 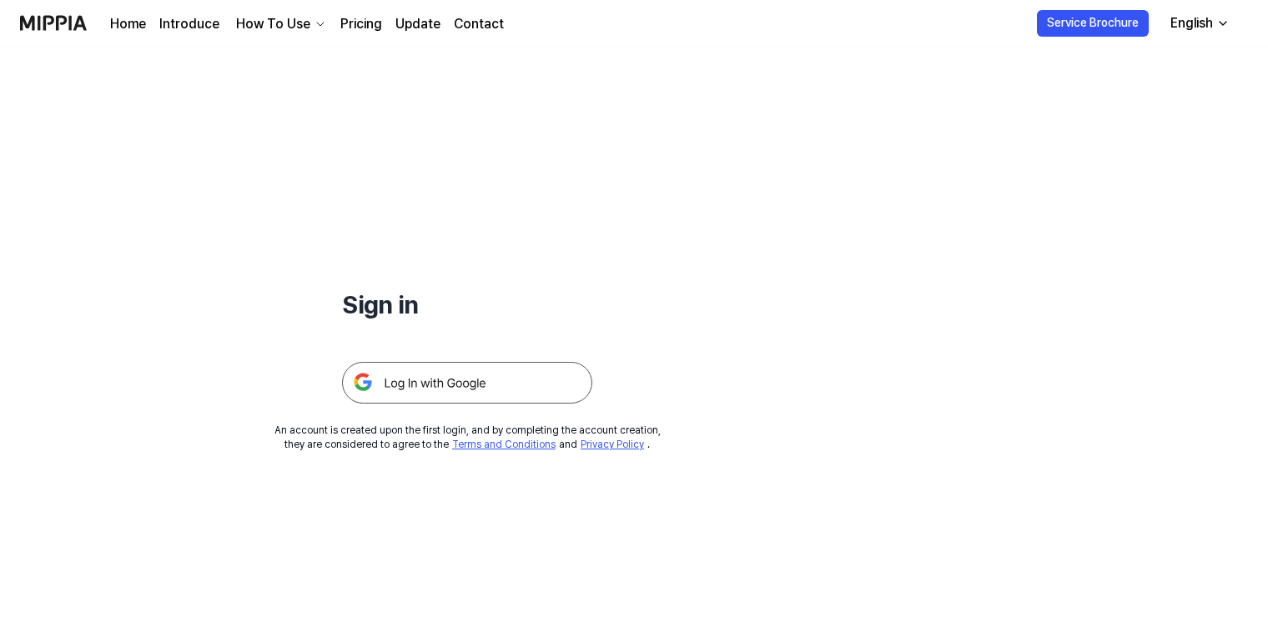 I want to click on a: Update, so click(x=418, y=24).